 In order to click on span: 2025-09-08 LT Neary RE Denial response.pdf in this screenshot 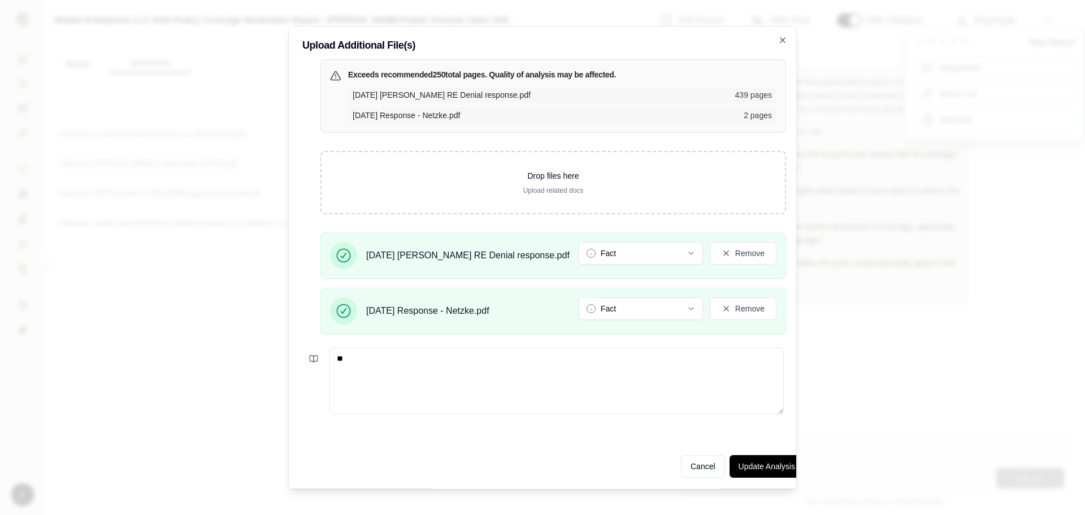, I will do `click(540, 95)`.